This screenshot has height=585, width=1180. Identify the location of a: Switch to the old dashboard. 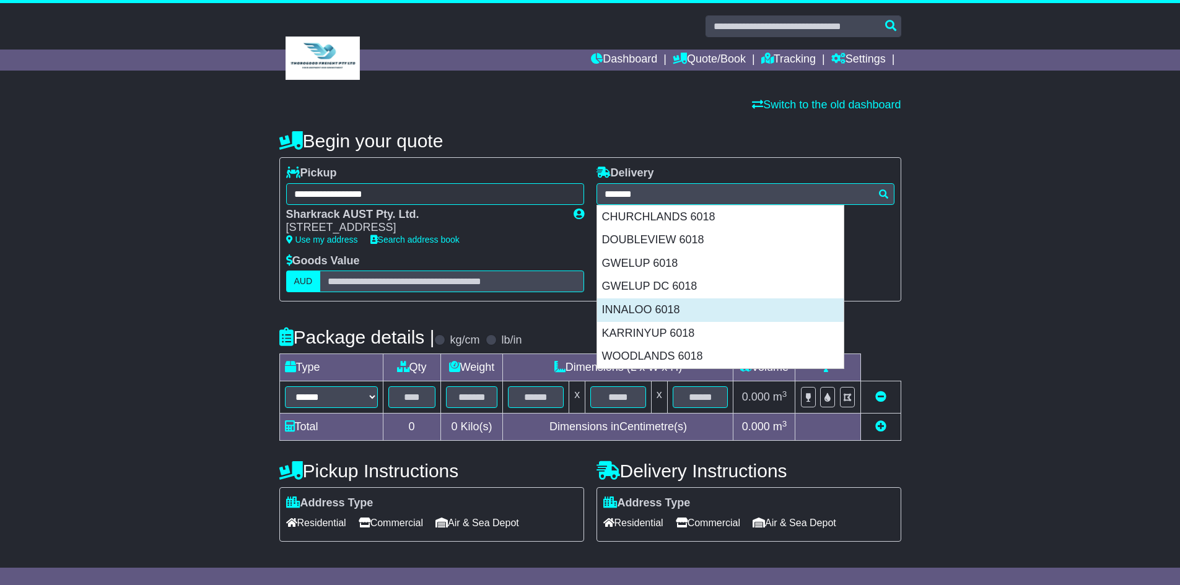
(826, 105).